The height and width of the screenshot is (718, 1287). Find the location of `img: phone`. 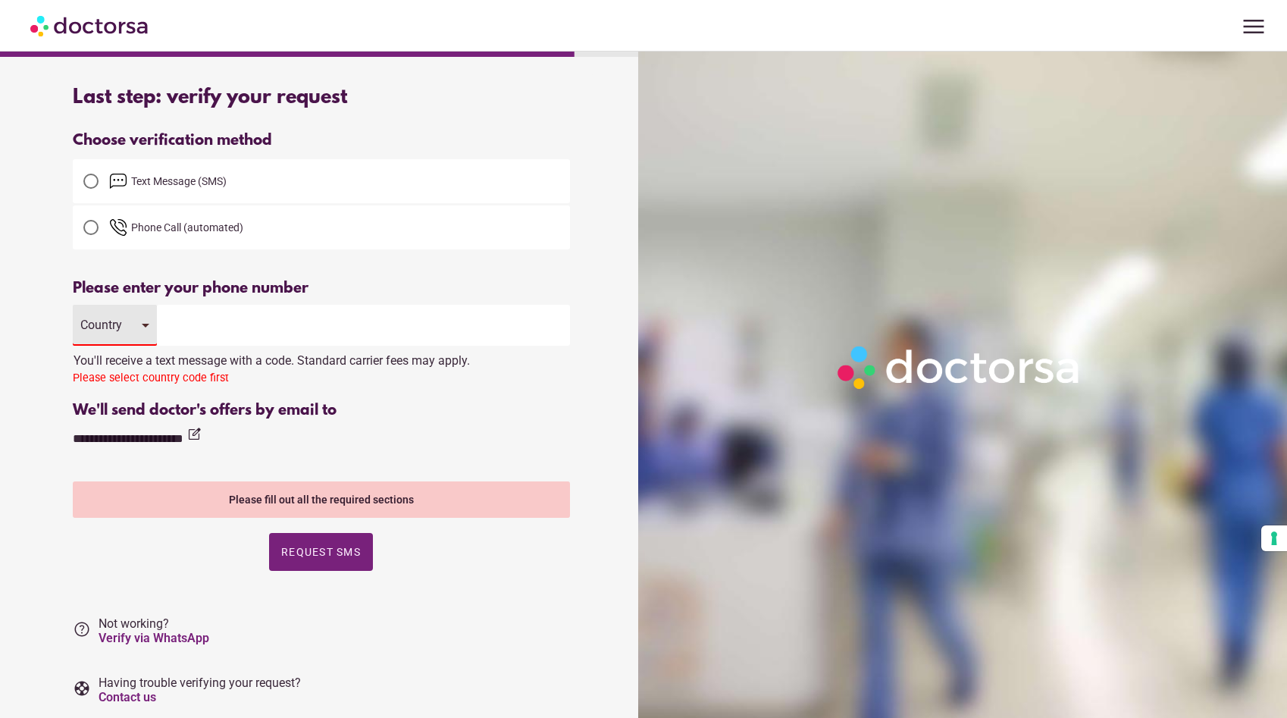

img: phone is located at coordinates (118, 227).